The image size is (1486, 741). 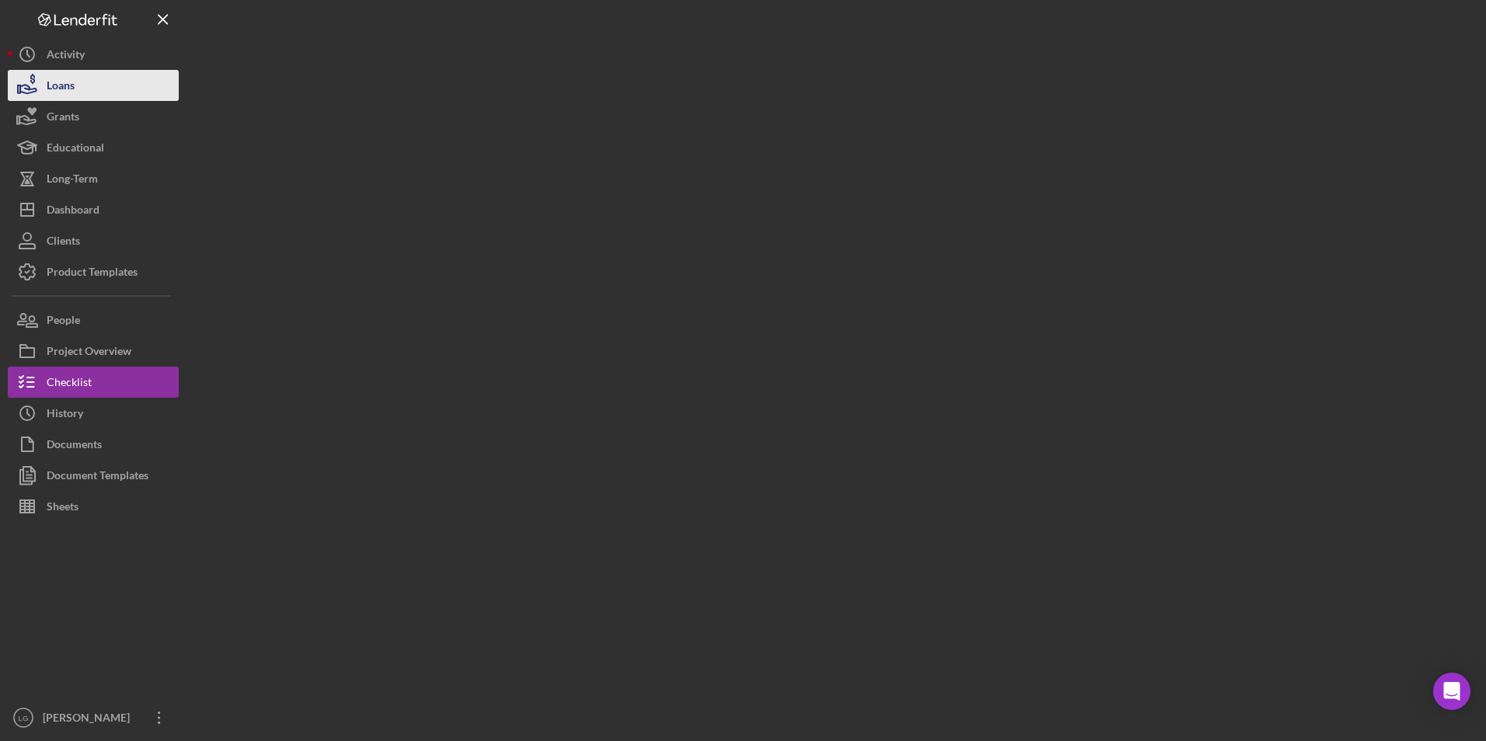 What do you see at coordinates (93, 476) in the screenshot?
I see `a: Document Templates` at bounding box center [93, 476].